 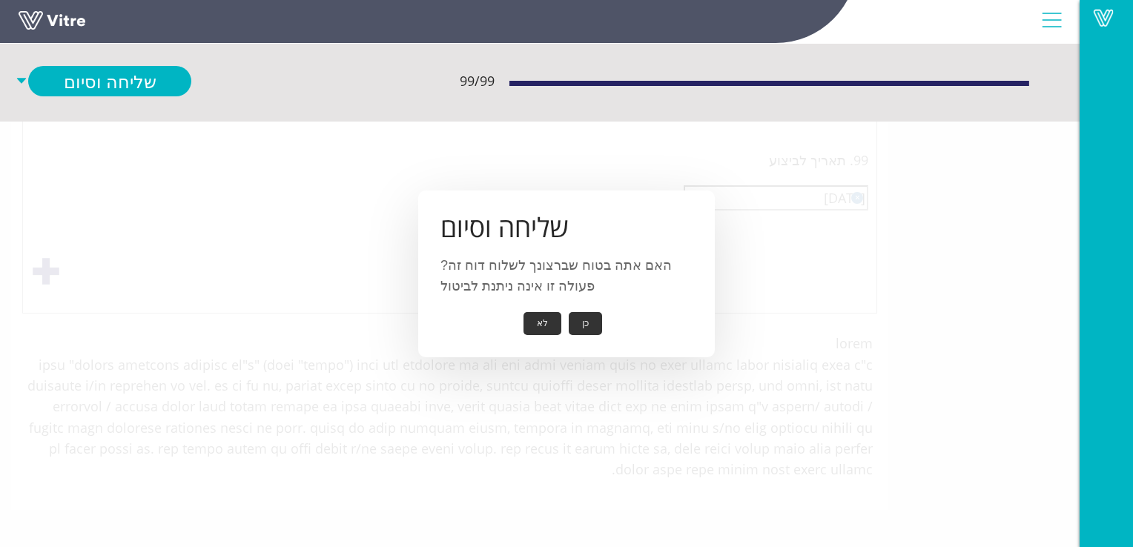 I want to click on a: שליחה וסיום, so click(x=110, y=81).